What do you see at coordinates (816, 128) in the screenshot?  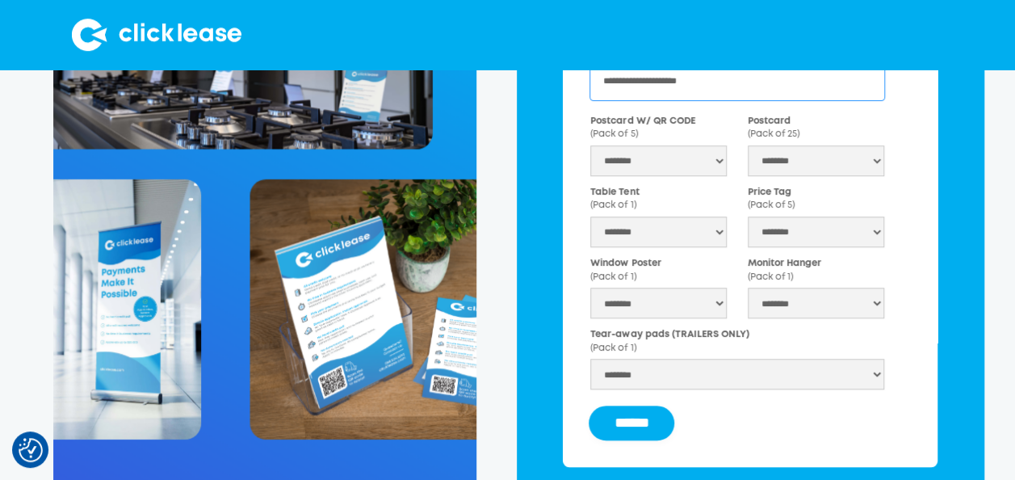 I see `label: Postcard` at bounding box center [816, 128].